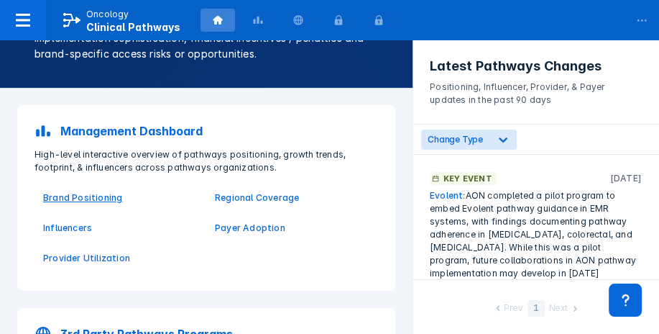  I want to click on a: Brand Positioning, so click(120, 198).